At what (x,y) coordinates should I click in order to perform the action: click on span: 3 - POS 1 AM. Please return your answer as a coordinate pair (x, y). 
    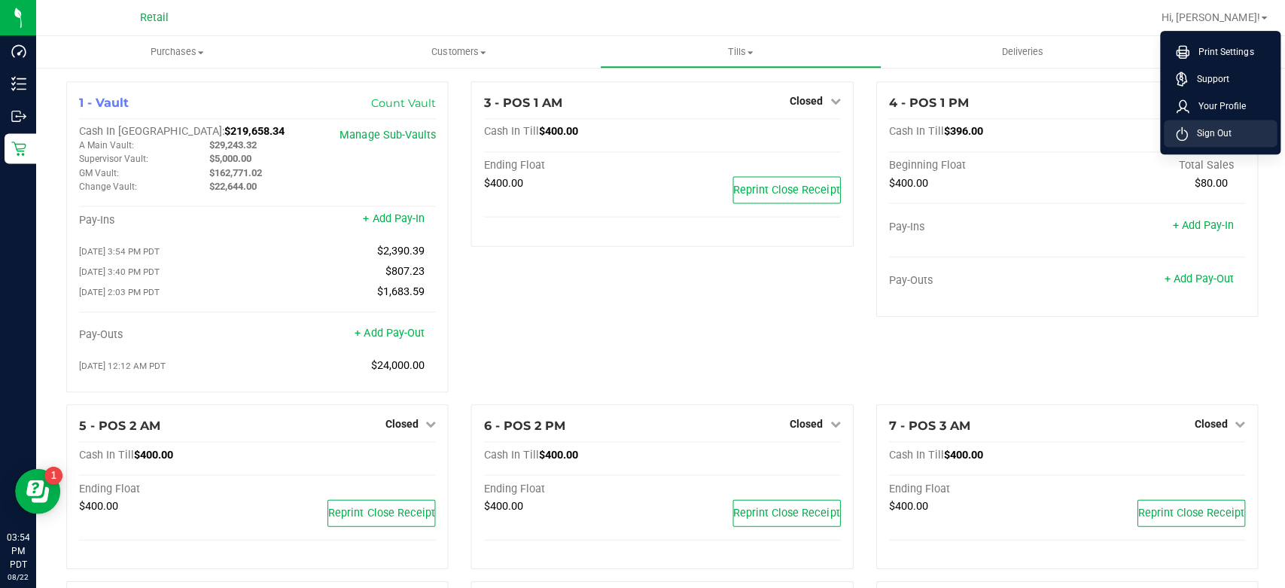
    Looking at the image, I should click on (522, 102).